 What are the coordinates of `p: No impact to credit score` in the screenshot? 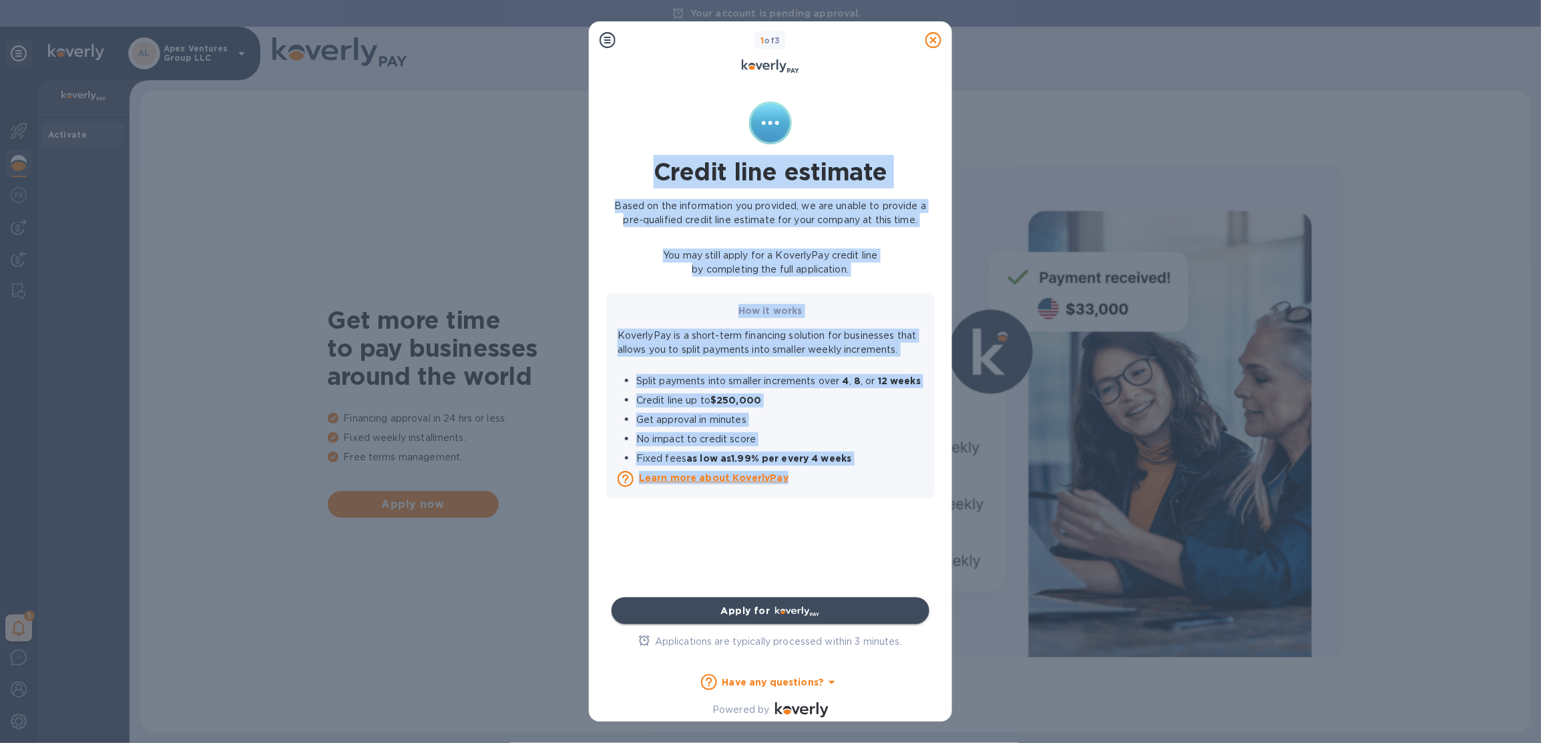 It's located at (779, 439).